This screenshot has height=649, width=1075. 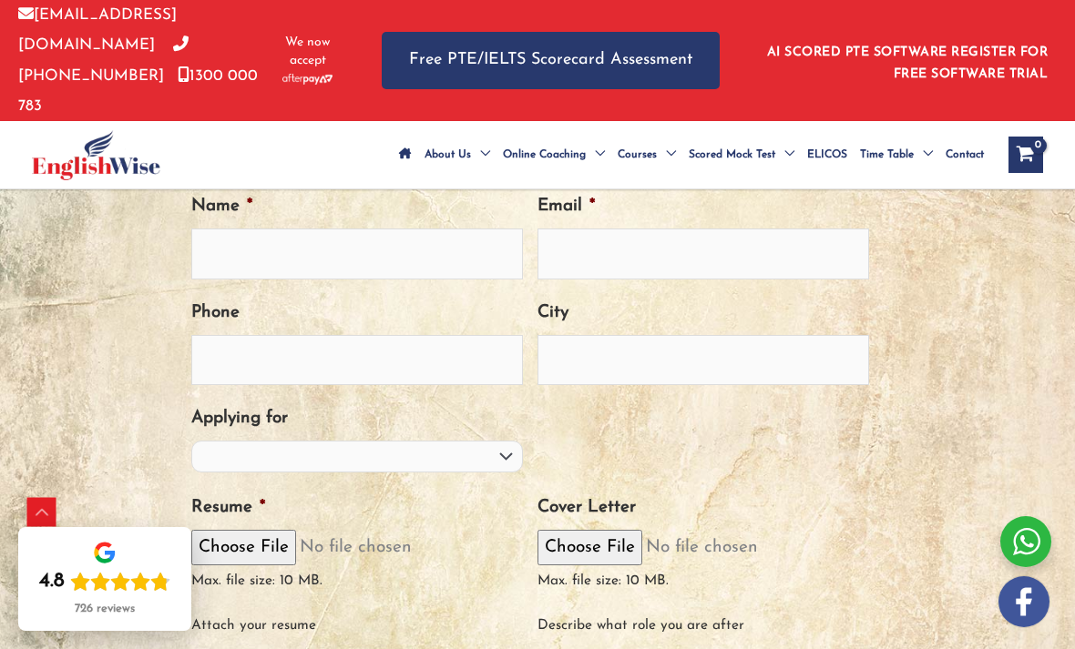 I want to click on span: Contact, so click(x=965, y=155).